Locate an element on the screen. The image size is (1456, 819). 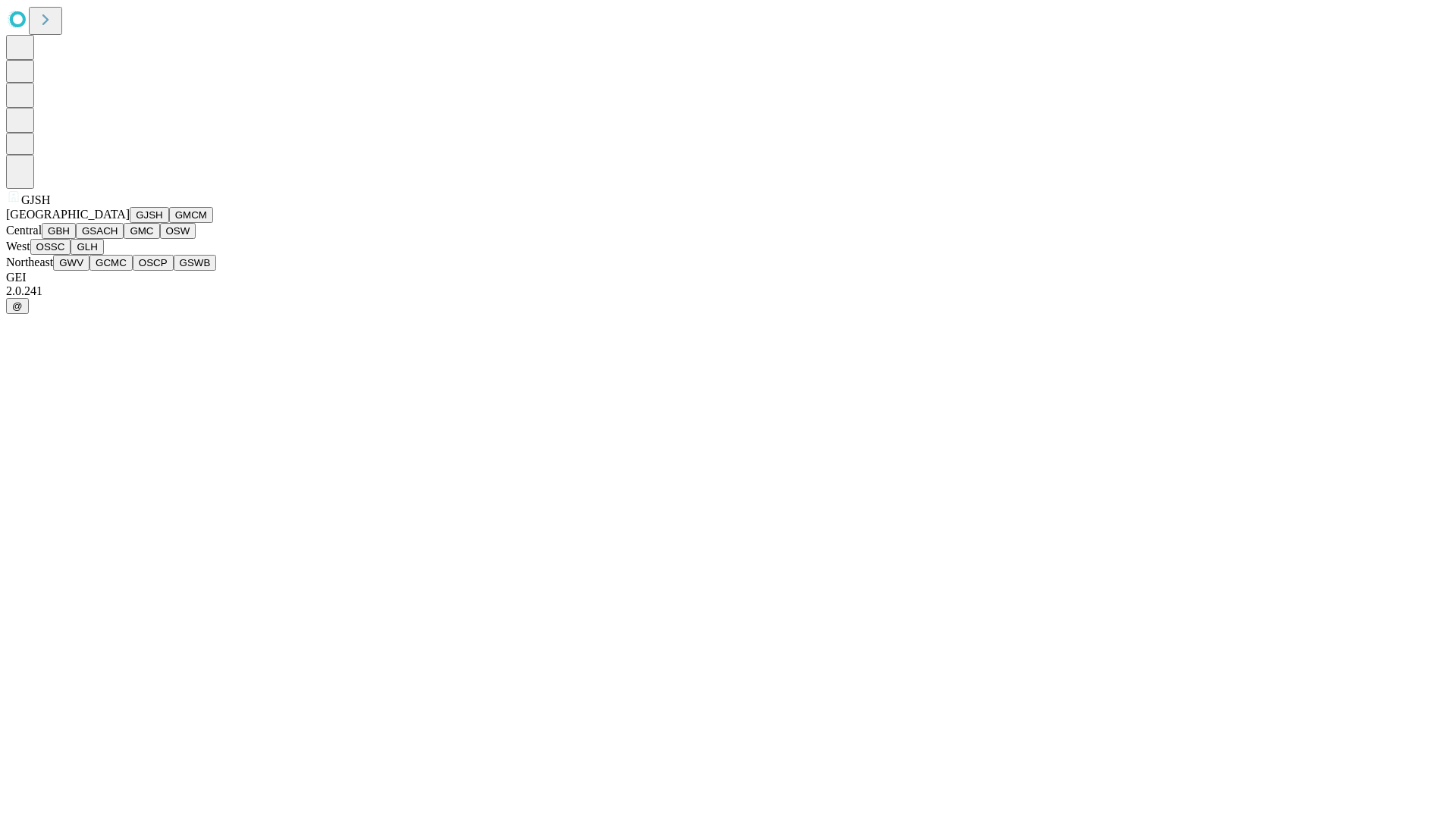
button: OSSC is located at coordinates (51, 246).